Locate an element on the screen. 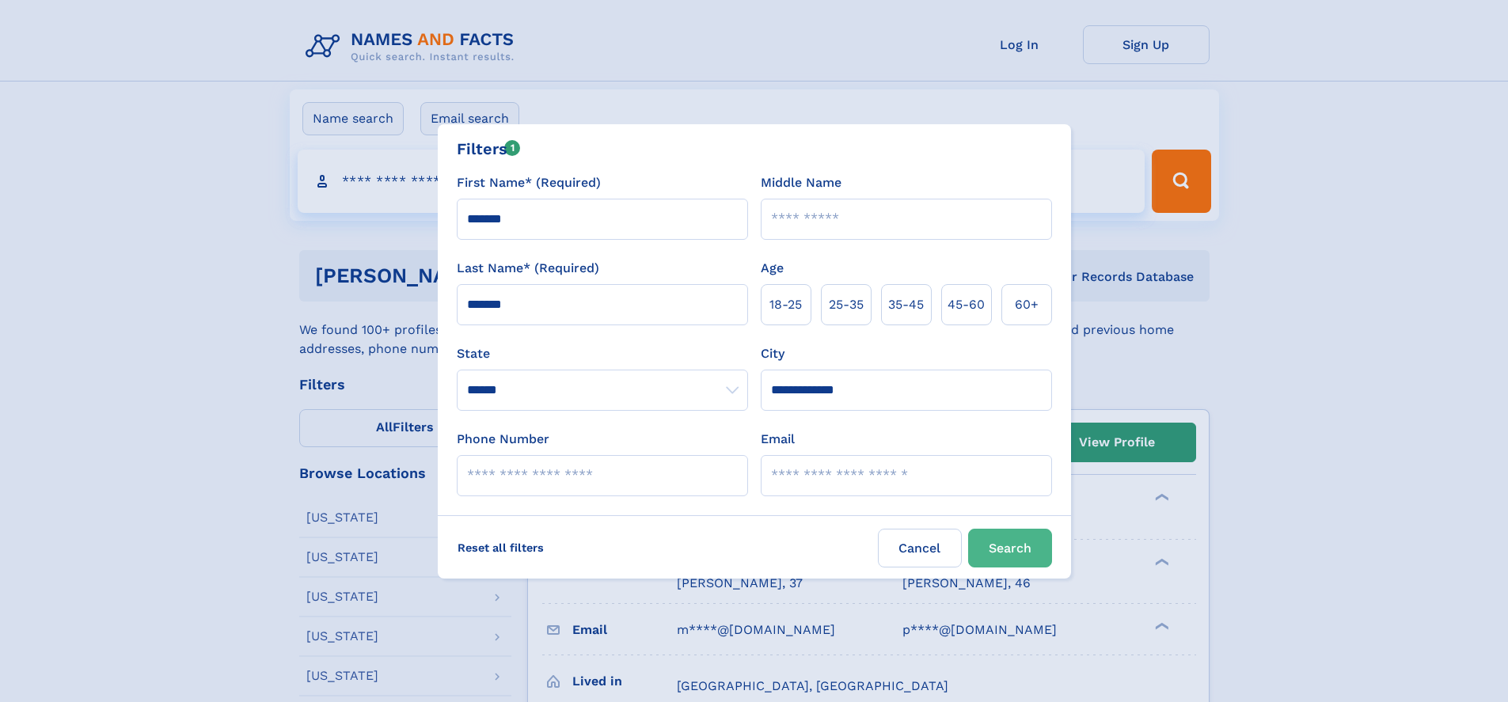 This screenshot has width=1508, height=702. label: First Name* (Required) is located at coordinates (529, 183).